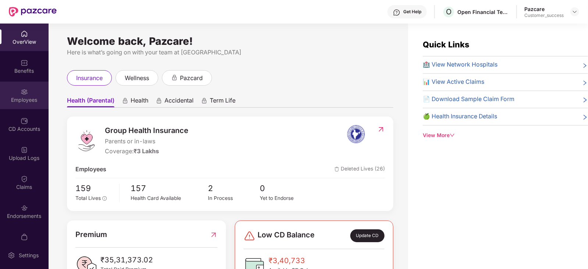  I want to click on img: logo, so click(86, 141).